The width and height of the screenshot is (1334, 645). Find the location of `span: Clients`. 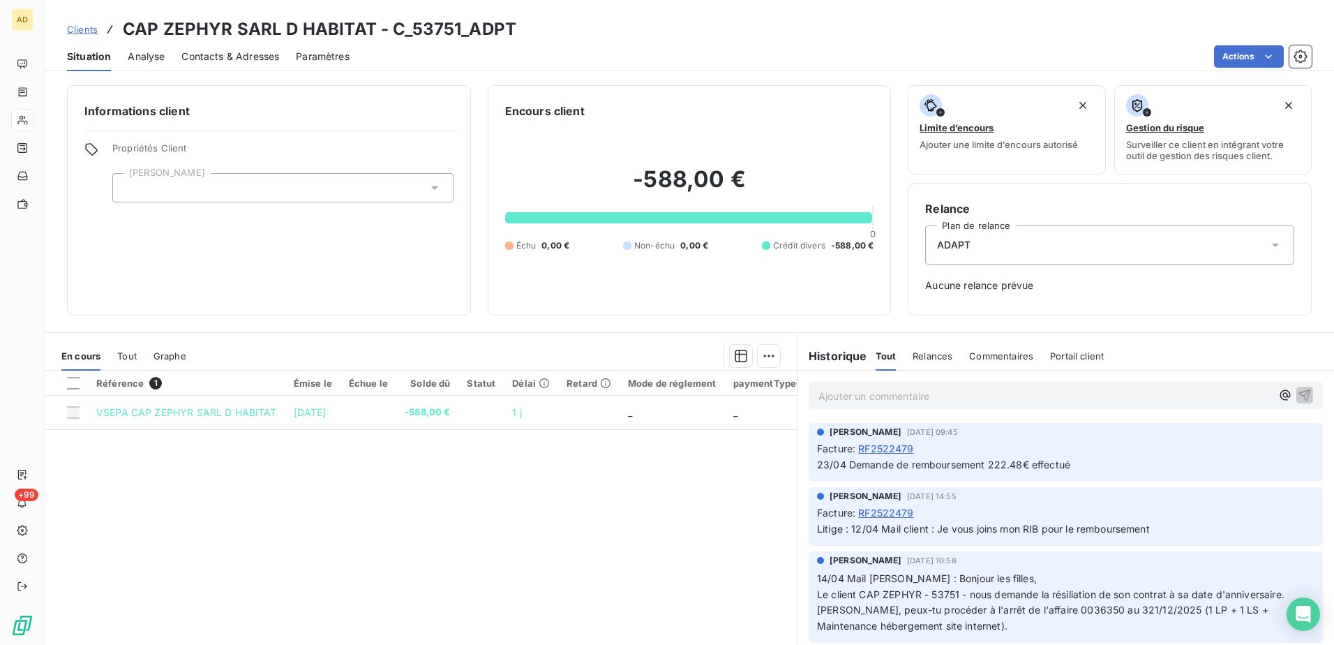

span: Clients is located at coordinates (82, 29).